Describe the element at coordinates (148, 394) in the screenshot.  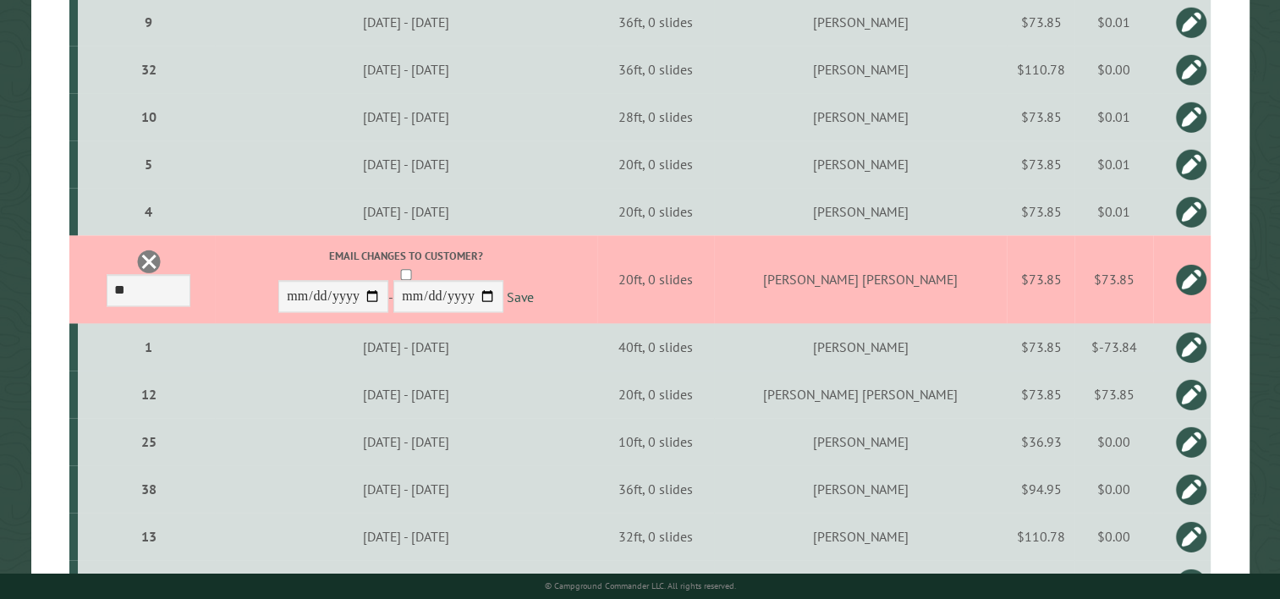
I see `div: 12` at that location.